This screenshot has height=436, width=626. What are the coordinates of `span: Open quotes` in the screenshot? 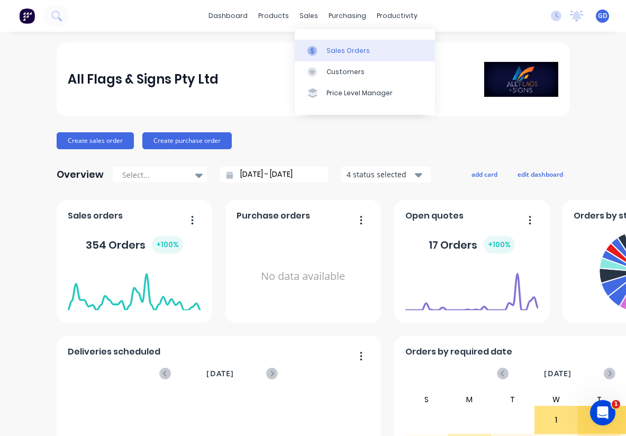 It's located at (434, 216).